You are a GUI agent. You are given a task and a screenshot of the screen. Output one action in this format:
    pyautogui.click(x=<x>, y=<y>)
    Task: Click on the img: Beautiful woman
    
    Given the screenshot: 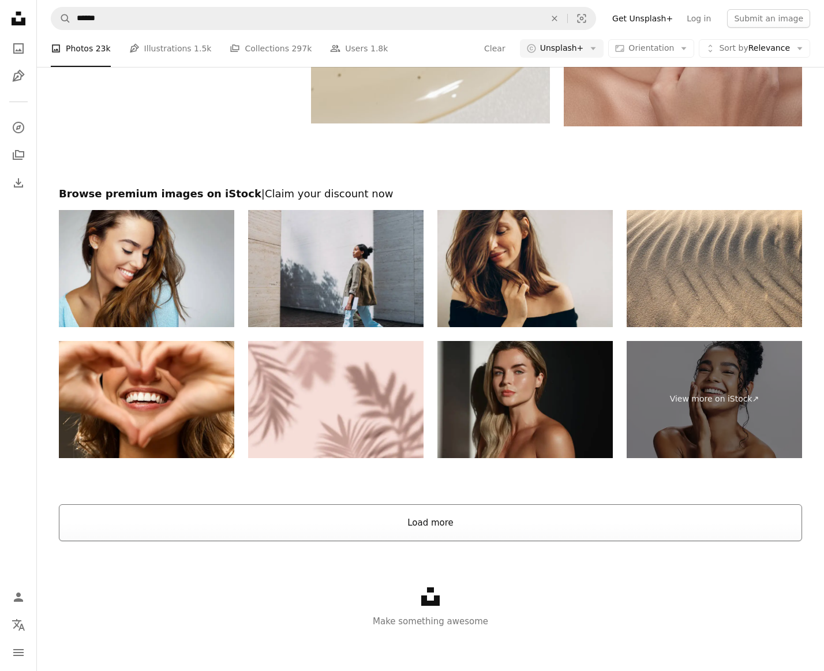 What is the action you would take?
    pyautogui.click(x=525, y=268)
    